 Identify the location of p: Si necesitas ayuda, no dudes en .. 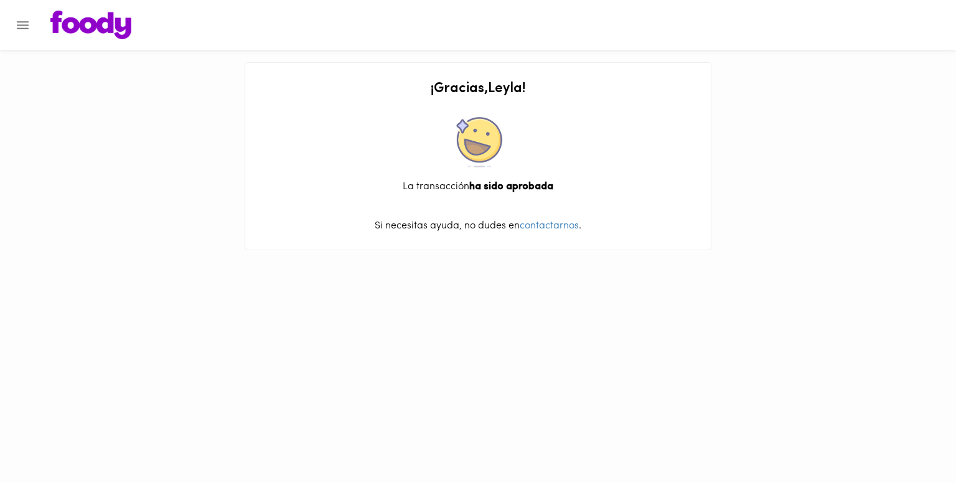
(478, 226).